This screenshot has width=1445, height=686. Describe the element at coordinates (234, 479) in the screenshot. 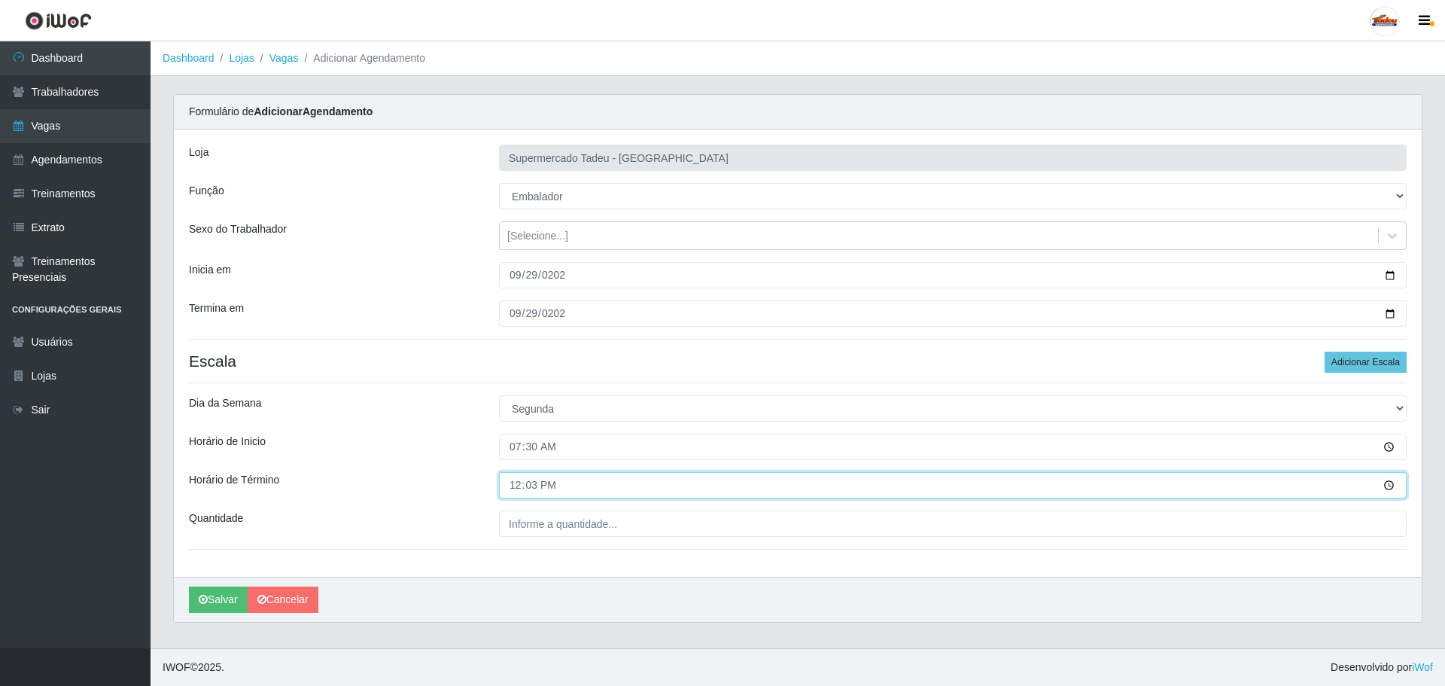

I see `label: Horário de Término` at that location.